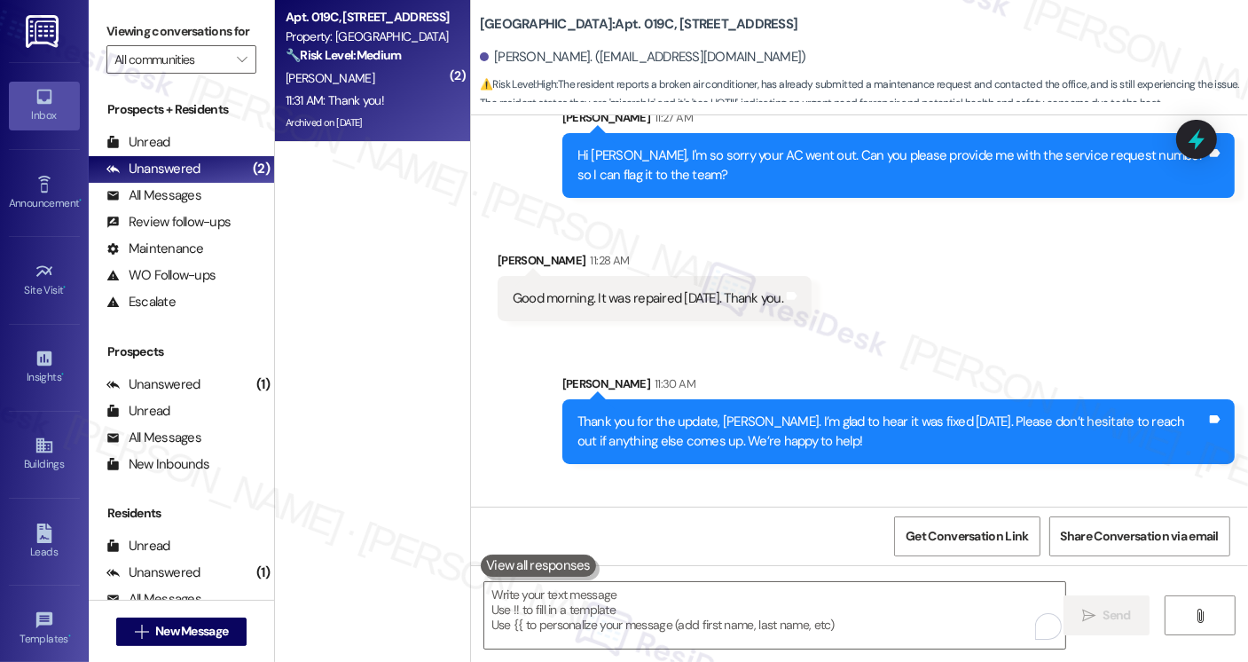 The width and height of the screenshot is (1248, 662). I want to click on div: WO Follow-ups, so click(161, 275).